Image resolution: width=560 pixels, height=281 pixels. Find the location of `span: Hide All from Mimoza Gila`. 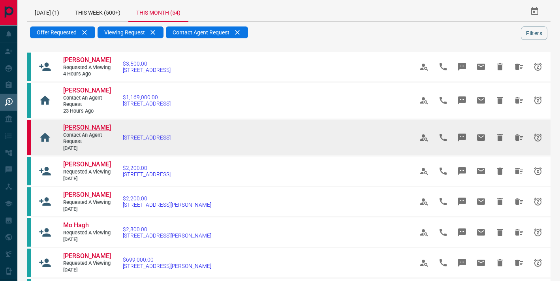

span: Hide All from Mimoza Gila is located at coordinates (519, 137).